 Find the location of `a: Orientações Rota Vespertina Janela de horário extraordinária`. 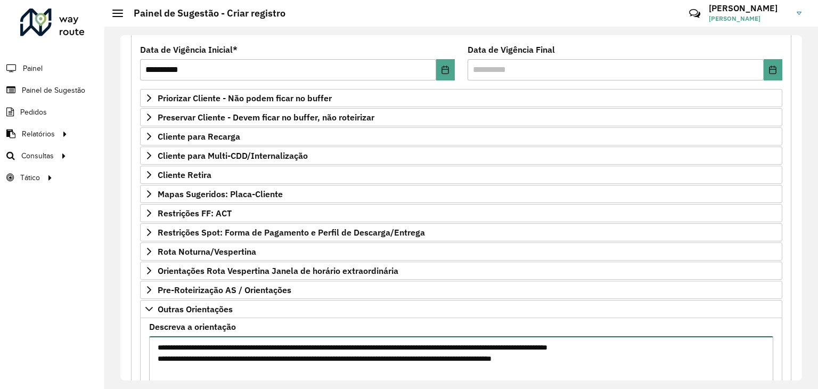

a: Orientações Rota Vespertina Janela de horário extraordinária is located at coordinates (461, 271).